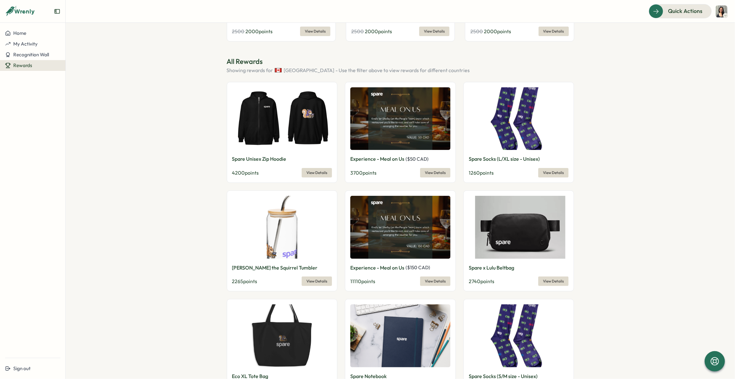  Describe the element at coordinates (492, 267) in the screenshot. I see `p: Spare x Lulu Beltbag` at that location.